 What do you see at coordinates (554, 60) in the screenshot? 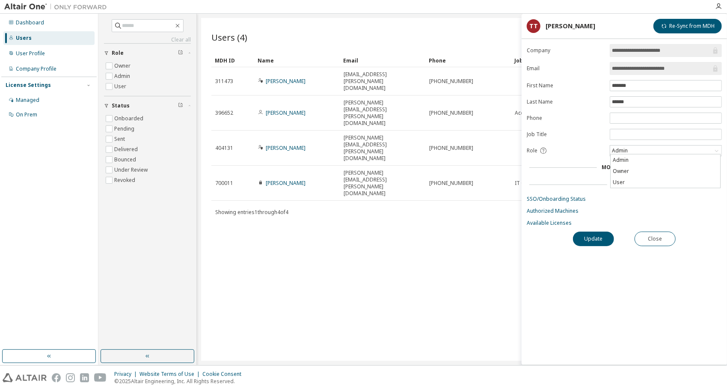
I see `div: Job Title` at bounding box center [554, 60].